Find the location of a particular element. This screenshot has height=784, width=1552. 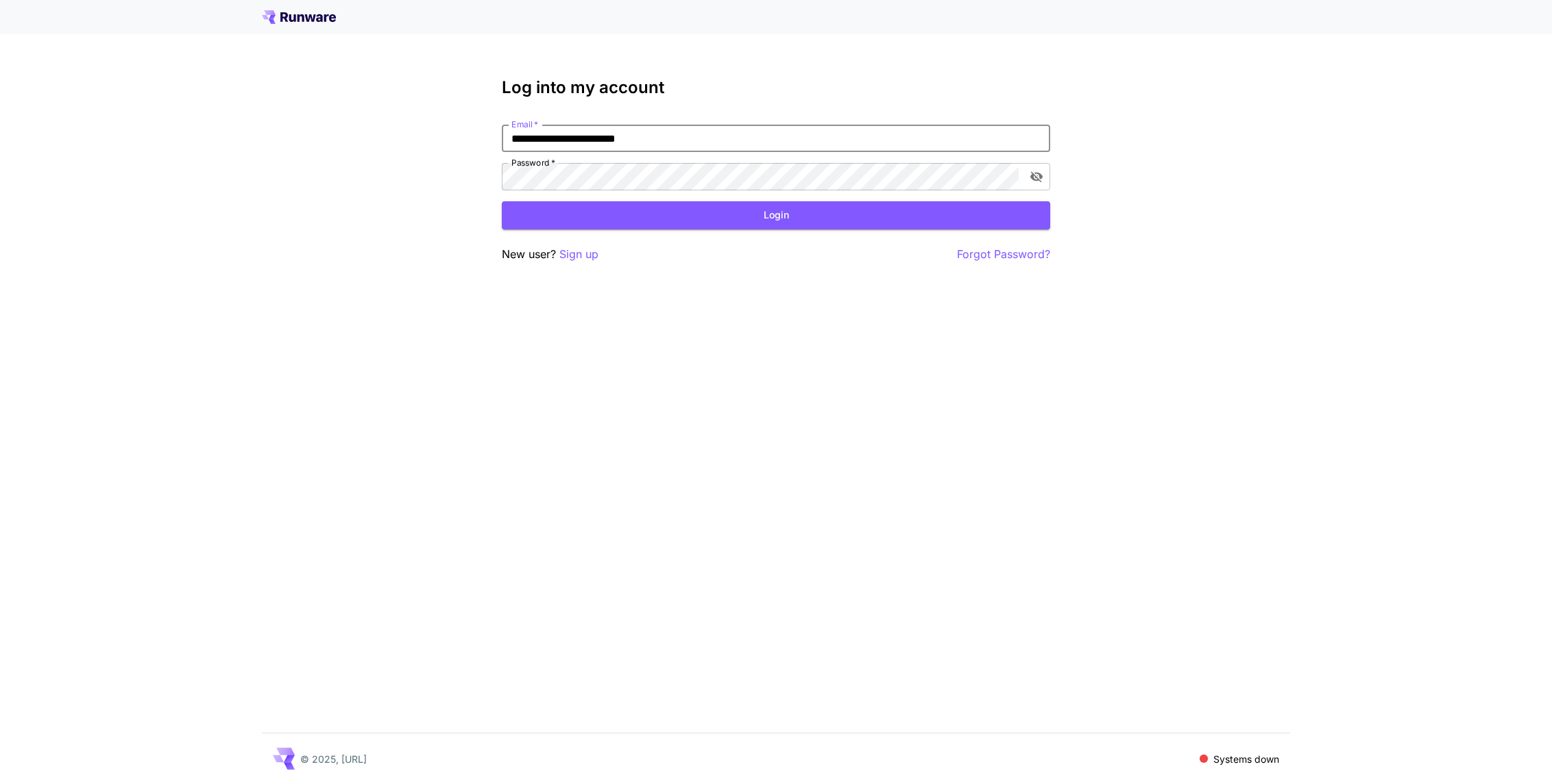

button: Forgot Password? is located at coordinates (1003, 254).